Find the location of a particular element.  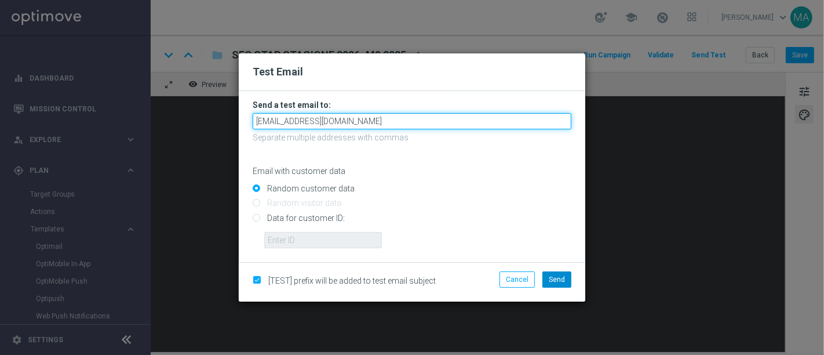

p: Separate multiple addresses with commas is located at coordinates (412, 137).